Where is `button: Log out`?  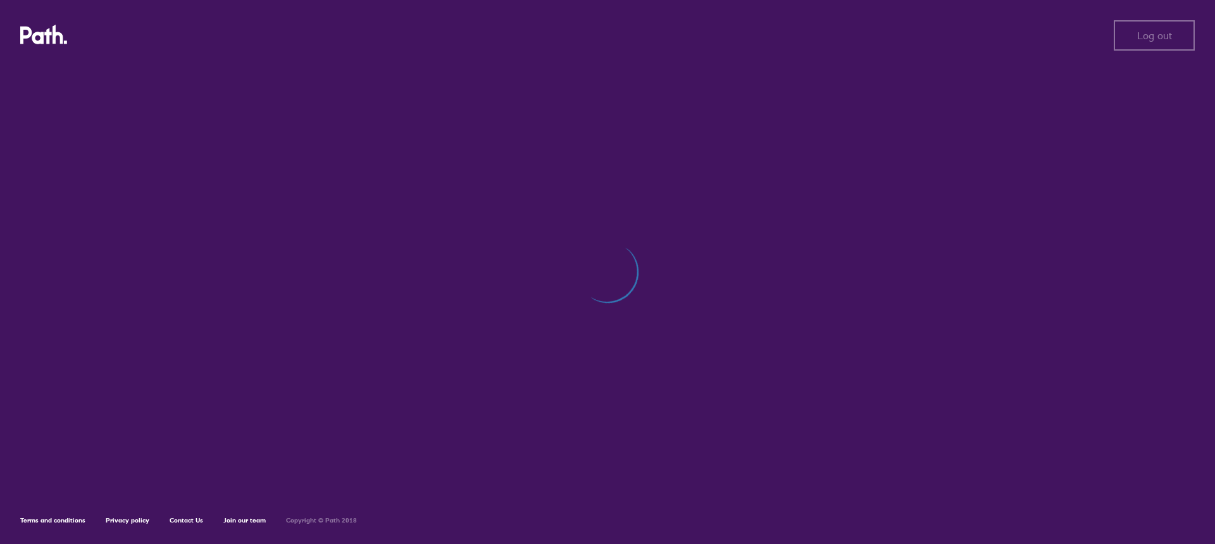
button: Log out is located at coordinates (1155, 35).